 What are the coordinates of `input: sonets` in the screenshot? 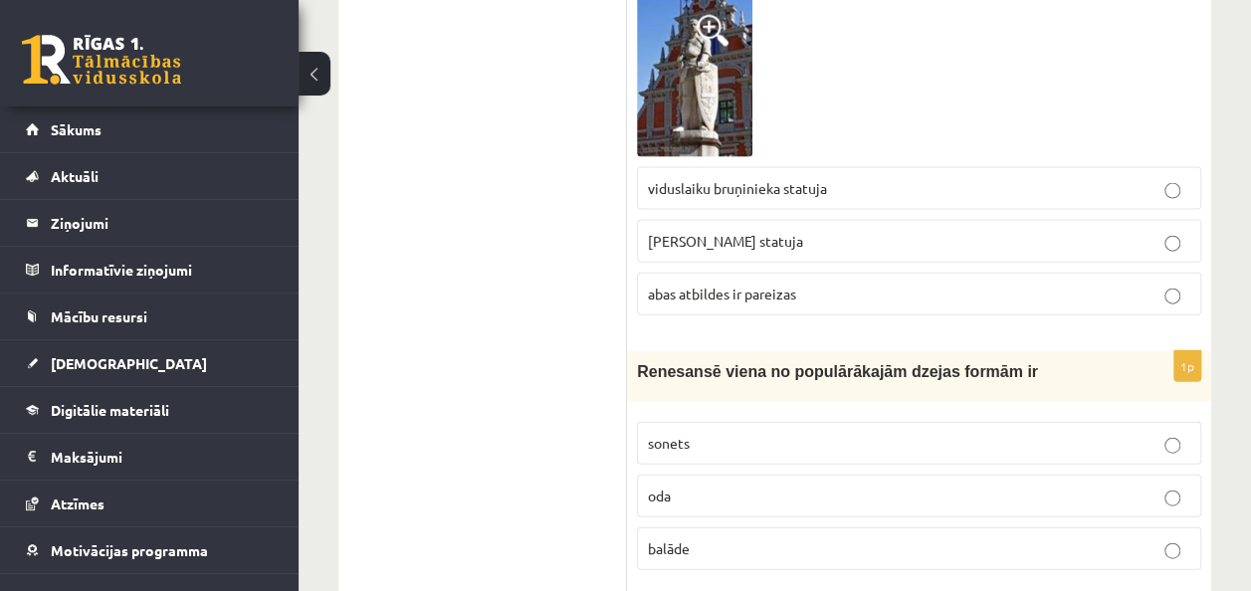 It's located at (1173, 446).